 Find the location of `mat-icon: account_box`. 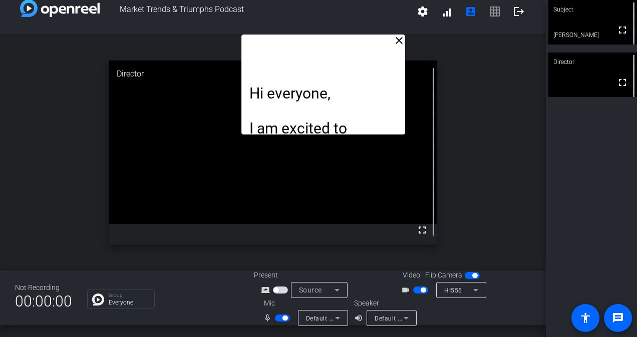

mat-icon: account_box is located at coordinates (471, 12).